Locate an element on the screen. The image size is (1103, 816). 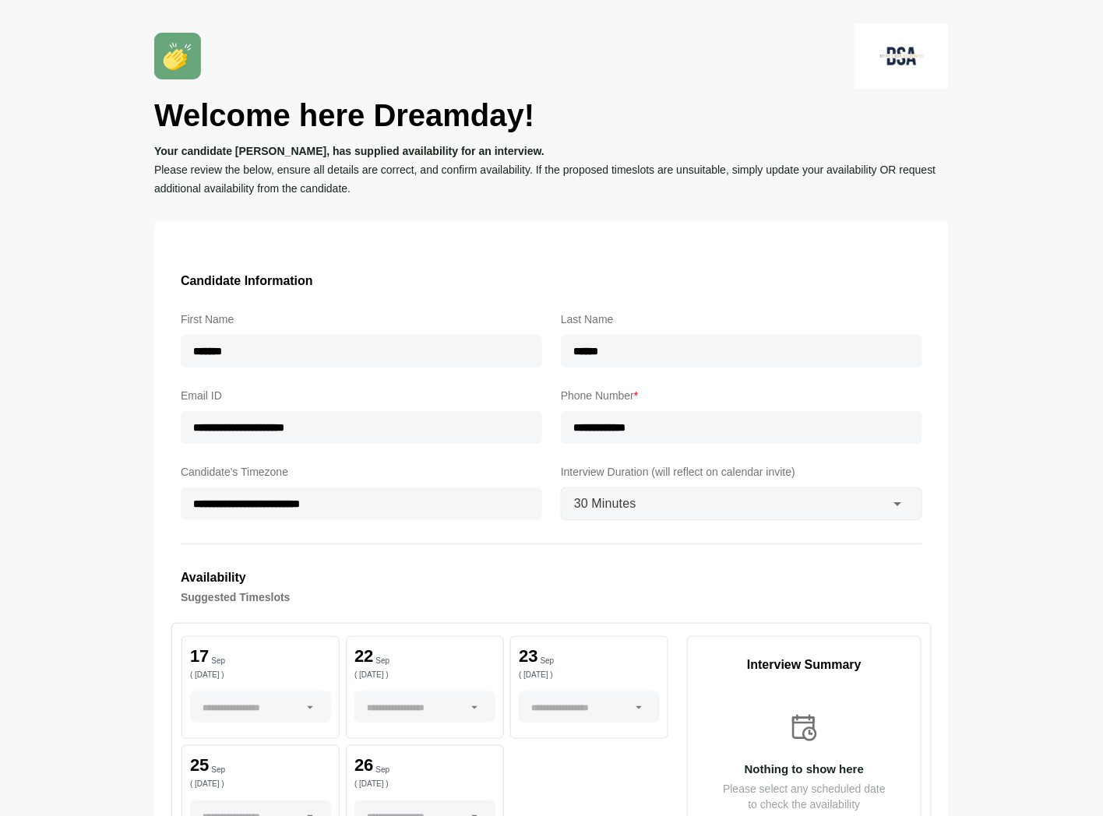
h4: Suggested Timeslots is located at coordinates (552, 597).